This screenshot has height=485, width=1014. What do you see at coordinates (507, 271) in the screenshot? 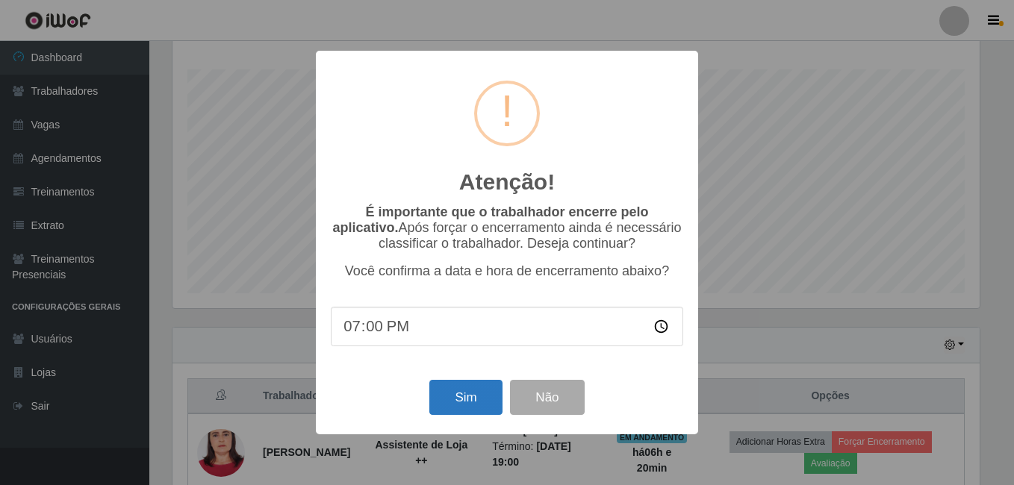
I see `p: Você confirma a data e hora de encerramento abaixo?` at bounding box center [507, 271].